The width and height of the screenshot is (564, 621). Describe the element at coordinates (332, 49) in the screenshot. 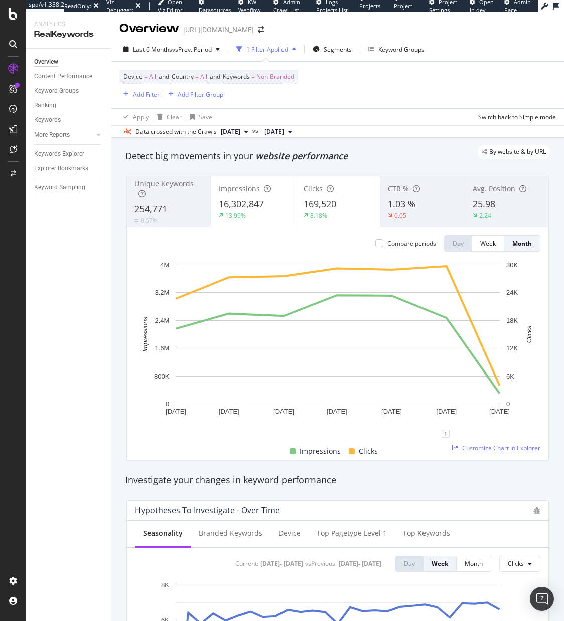

I see `button: Segments` at that location.